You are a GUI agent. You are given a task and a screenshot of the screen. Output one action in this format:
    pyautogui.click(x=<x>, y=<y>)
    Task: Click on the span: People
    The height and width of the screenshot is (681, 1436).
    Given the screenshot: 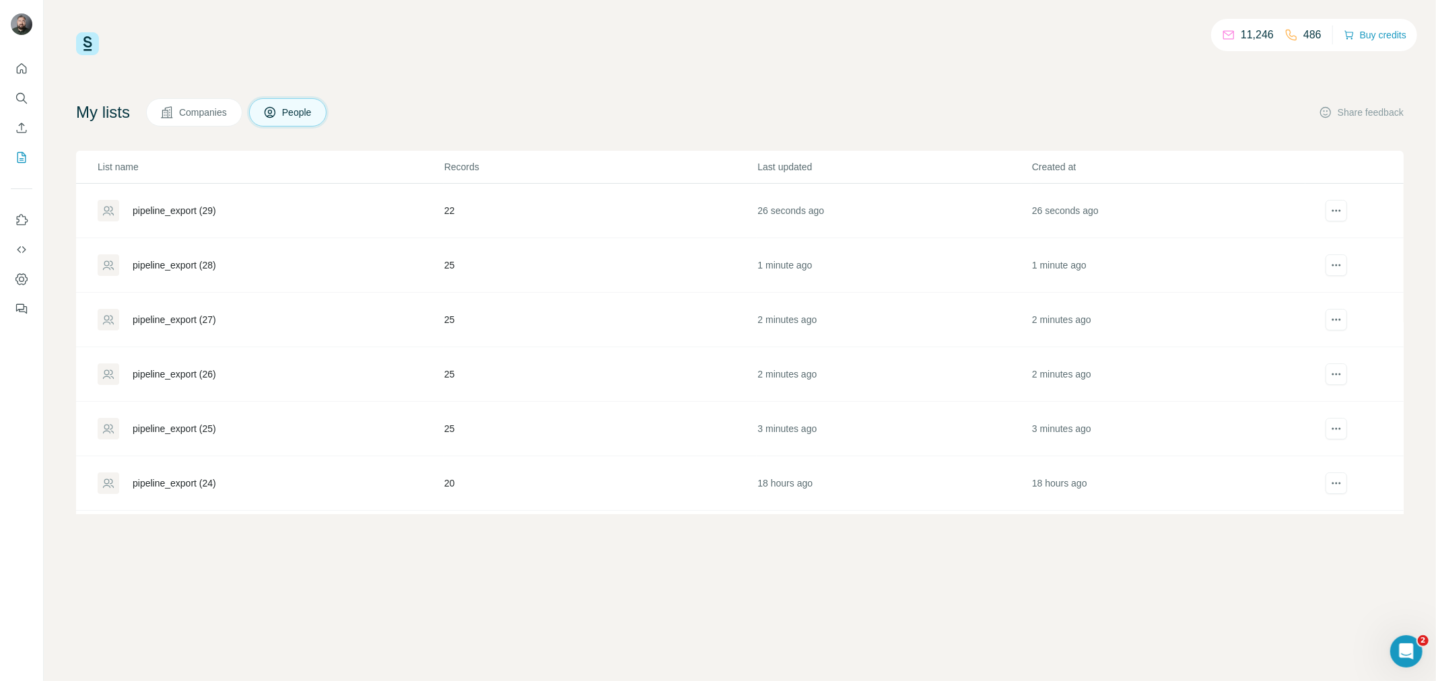 What is the action you would take?
    pyautogui.click(x=297, y=112)
    